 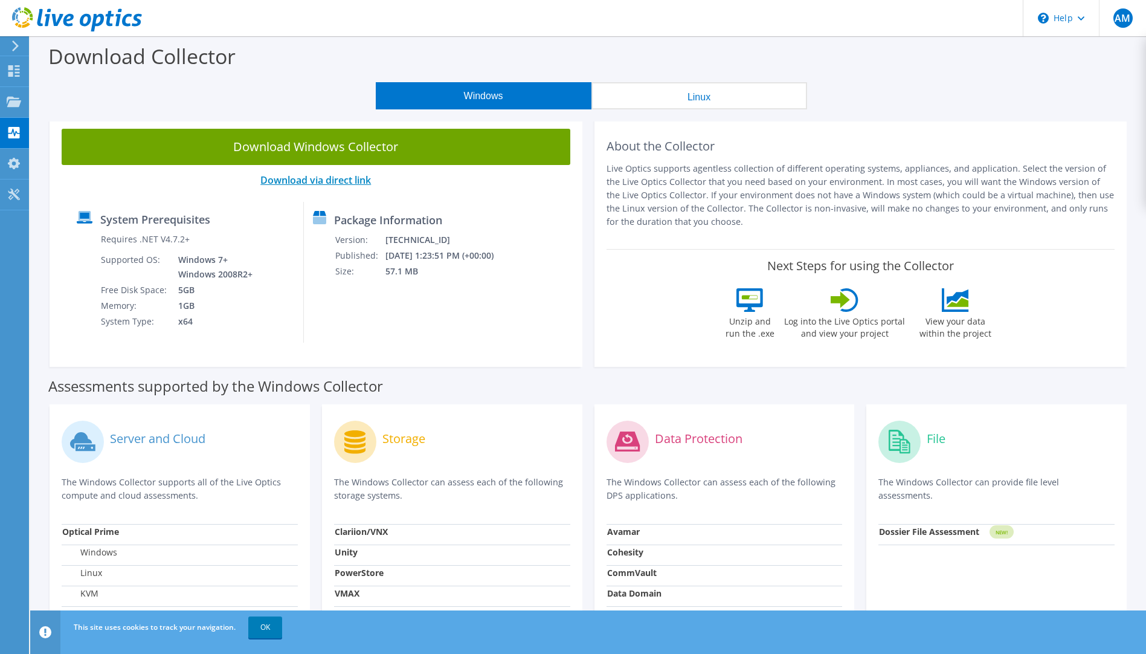 What do you see at coordinates (483, 95) in the screenshot?
I see `button: Windows` at bounding box center [483, 95].